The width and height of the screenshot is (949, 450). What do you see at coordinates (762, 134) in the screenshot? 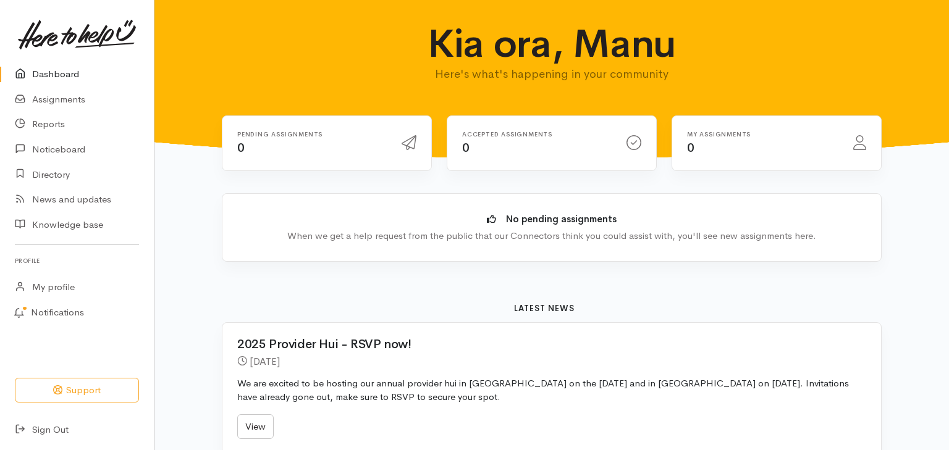
I see `h6: My assignments` at bounding box center [762, 134].